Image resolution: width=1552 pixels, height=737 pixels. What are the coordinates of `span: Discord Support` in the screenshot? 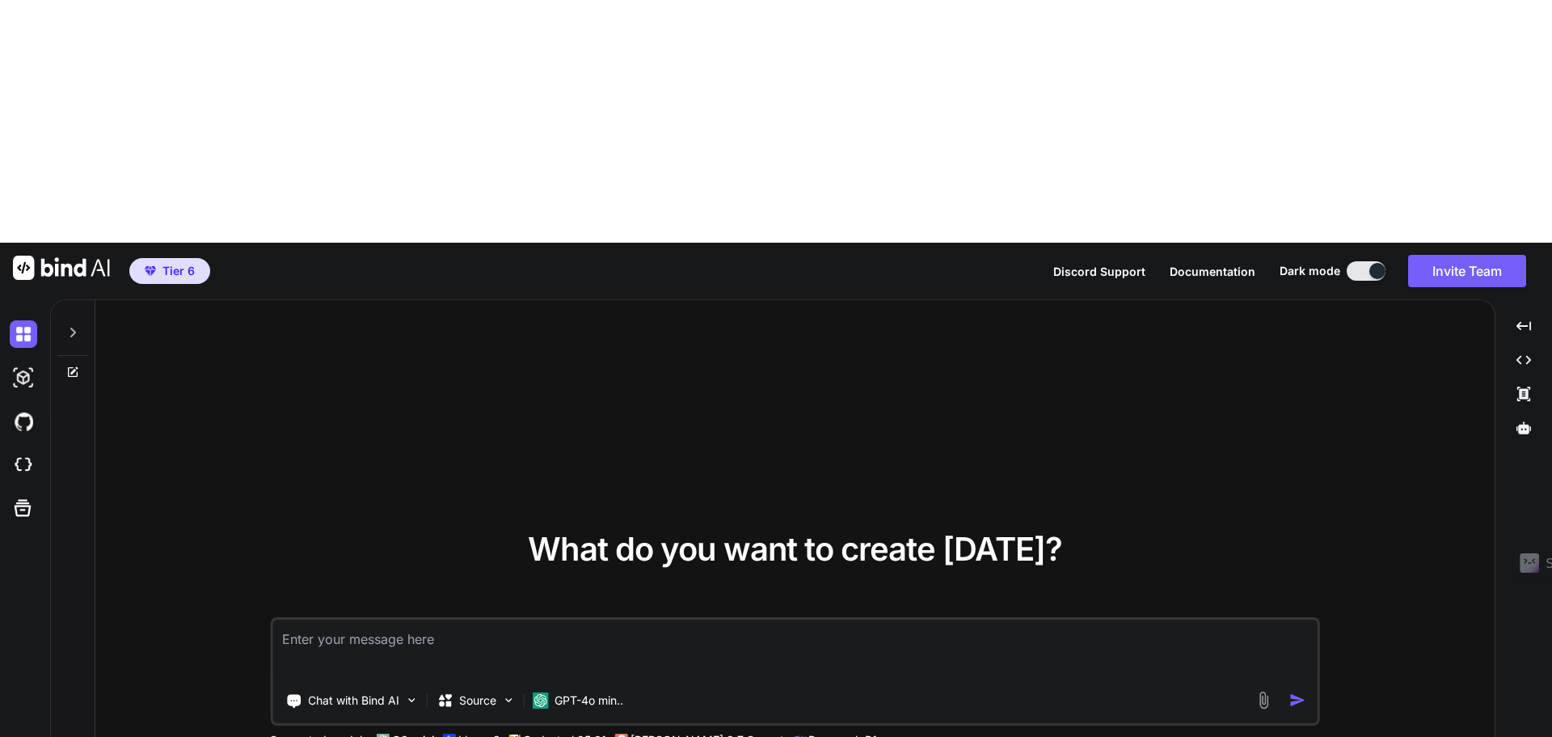 It's located at (1100, 271).